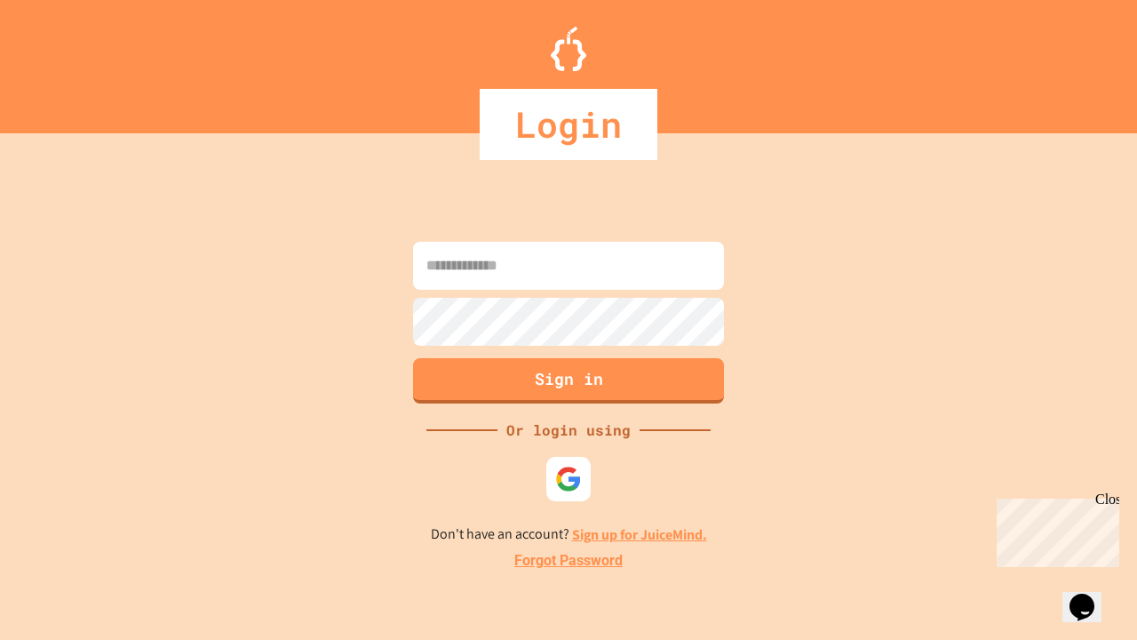  I want to click on img: Logo.svg, so click(569, 49).